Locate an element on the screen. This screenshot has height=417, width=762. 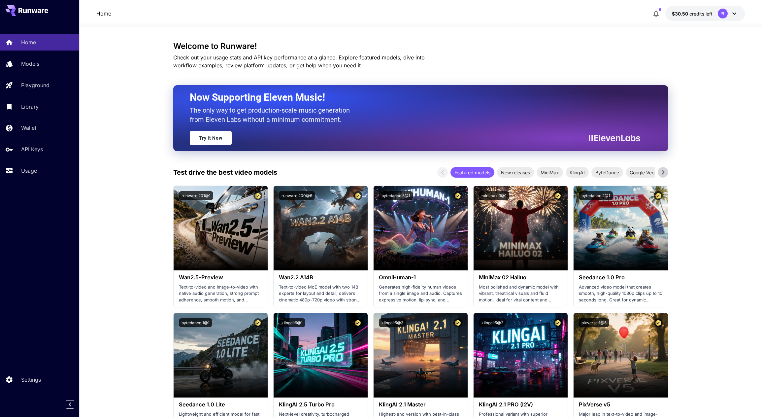
span: KlingAI is located at coordinates (577, 172).